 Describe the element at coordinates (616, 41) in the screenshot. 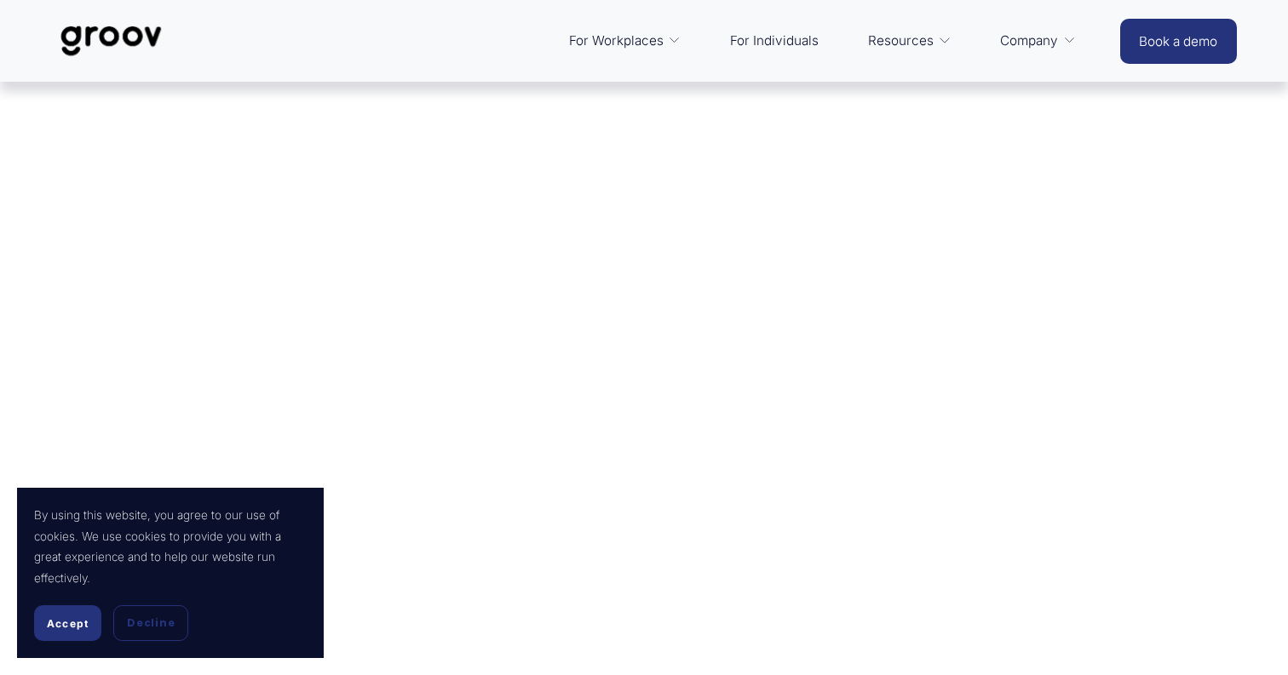

I see `span: For Workplaces` at that location.